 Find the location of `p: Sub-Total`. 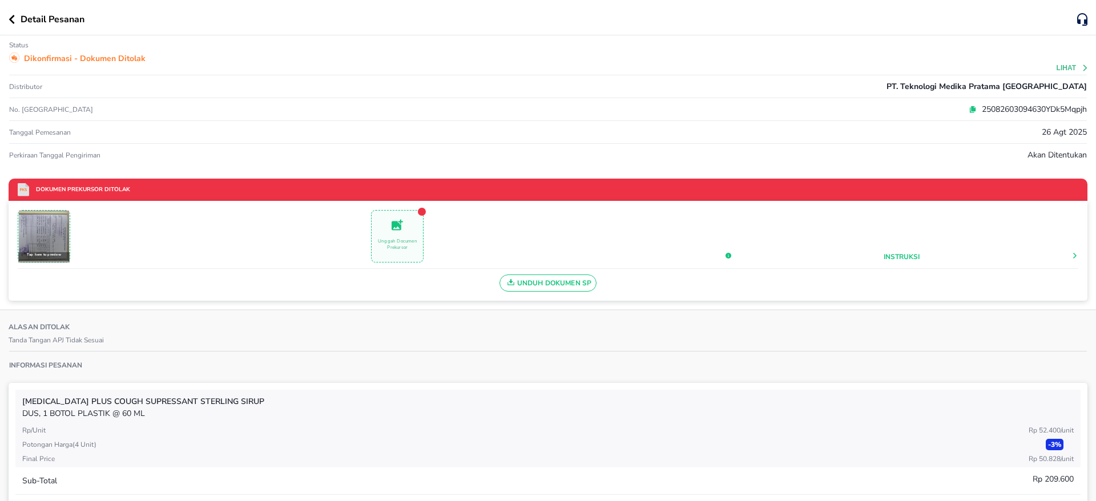

p: Sub-Total is located at coordinates (39, 481).